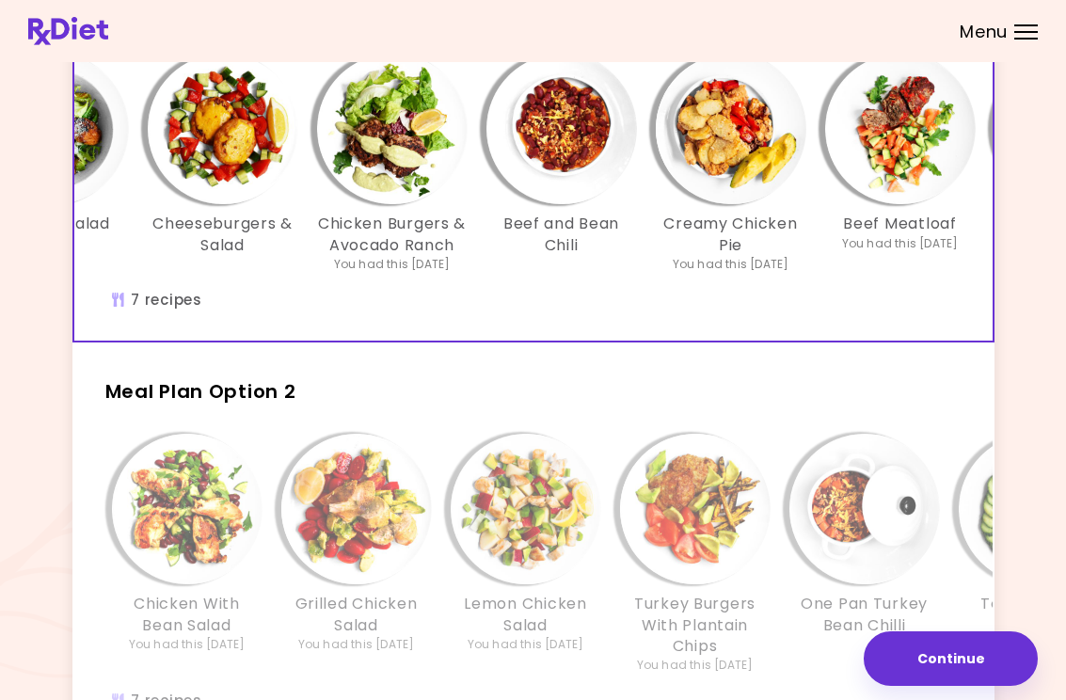 This screenshot has width=1066, height=700. What do you see at coordinates (187, 615) in the screenshot?
I see `h3: Chicken With Bean Salad` at bounding box center [187, 615].